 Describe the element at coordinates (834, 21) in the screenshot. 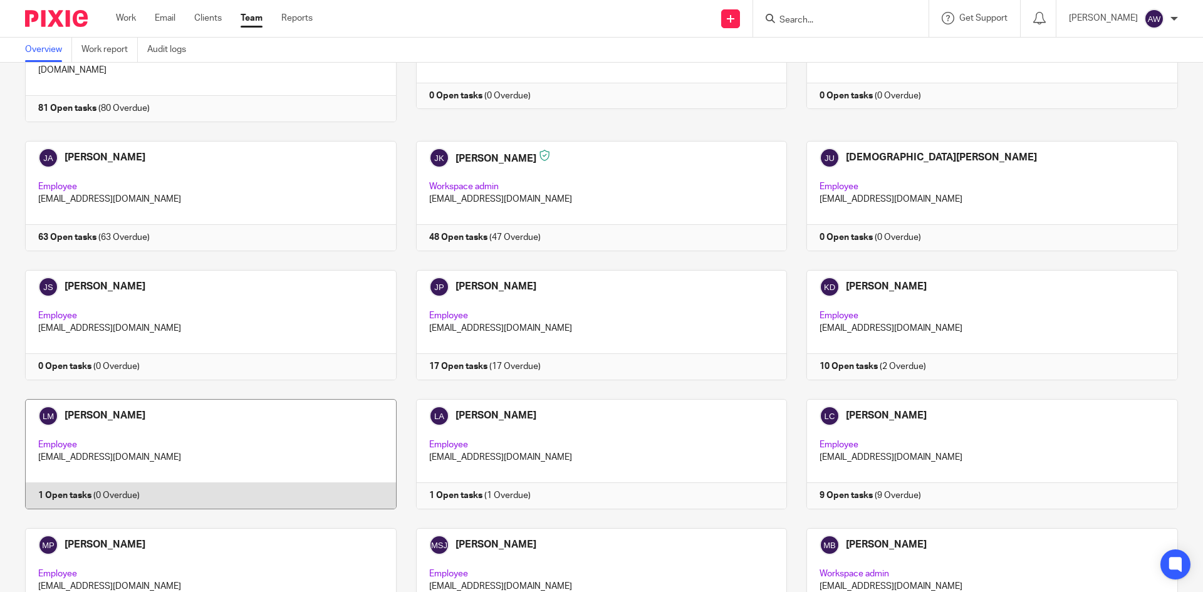

I see `input: Search` at that location.